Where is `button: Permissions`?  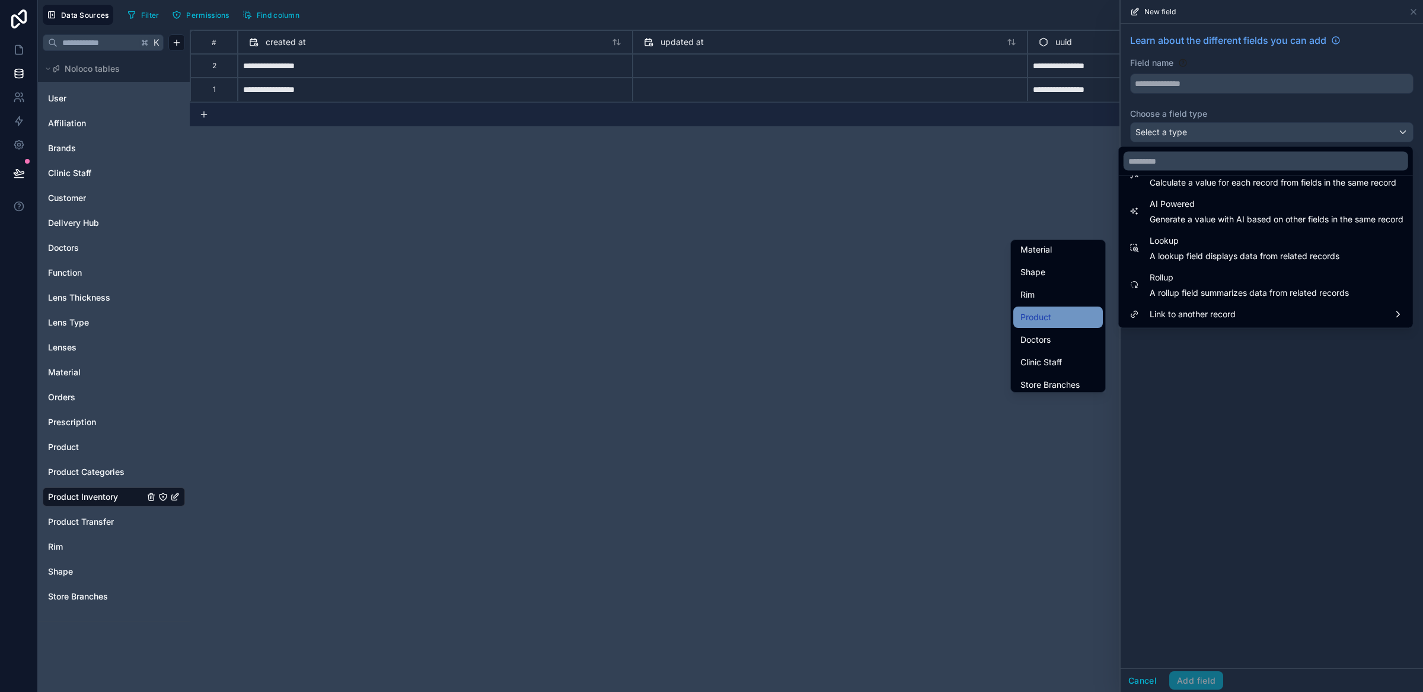
button: Permissions is located at coordinates (200, 15).